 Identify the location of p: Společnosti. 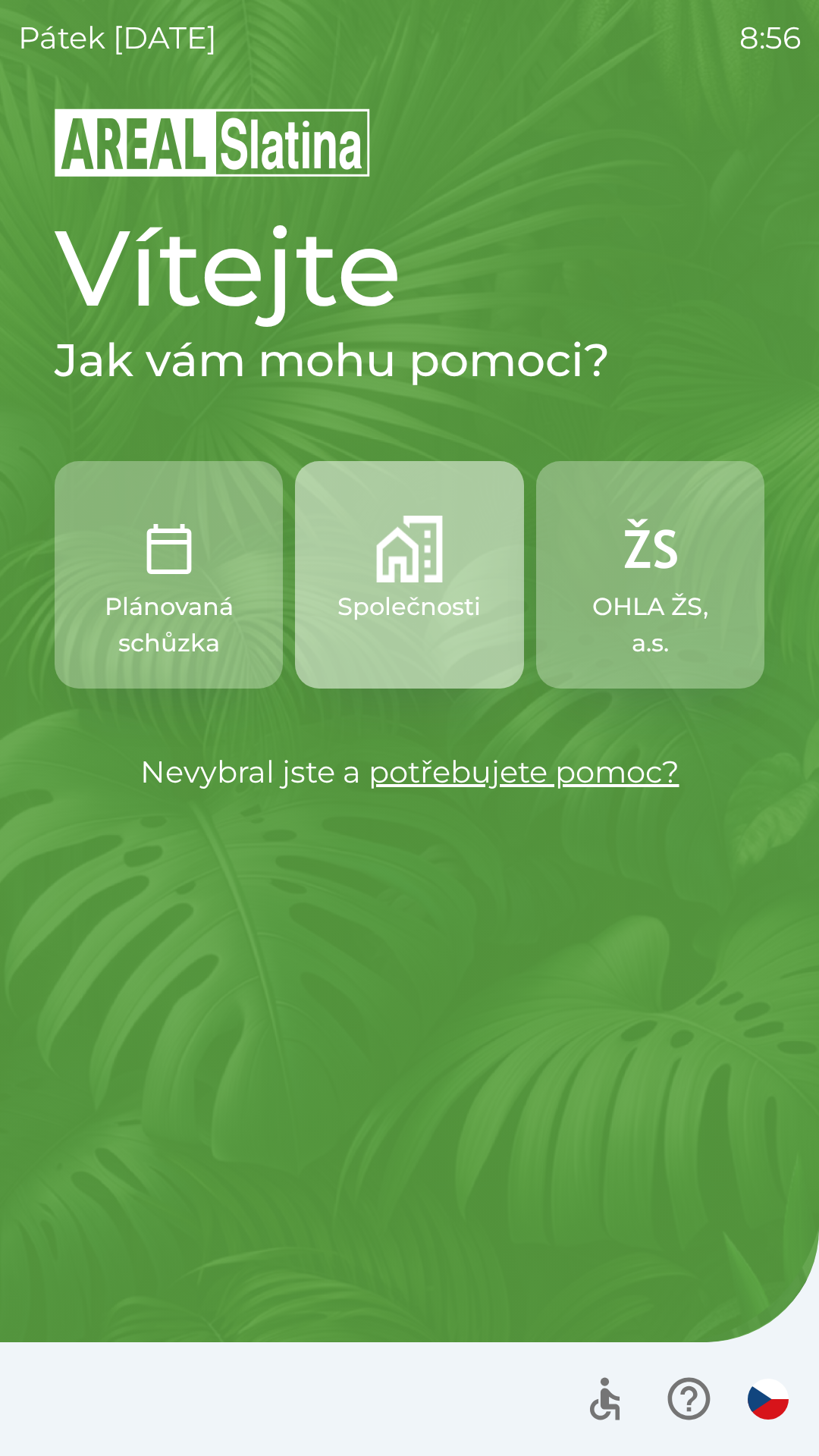
(409, 607).